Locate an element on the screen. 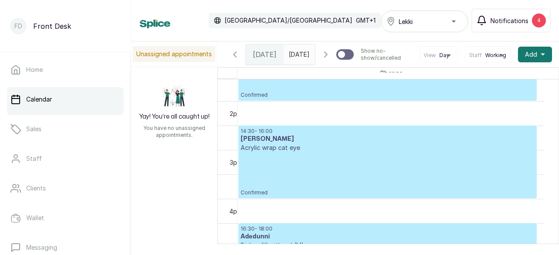  p: Front Desk is located at coordinates (52, 26).